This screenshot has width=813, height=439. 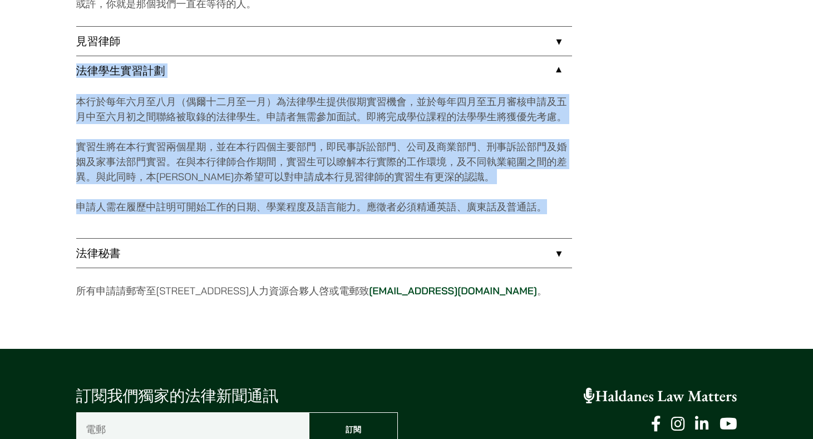 I want to click on a: 法律學生實習計劃, so click(x=324, y=71).